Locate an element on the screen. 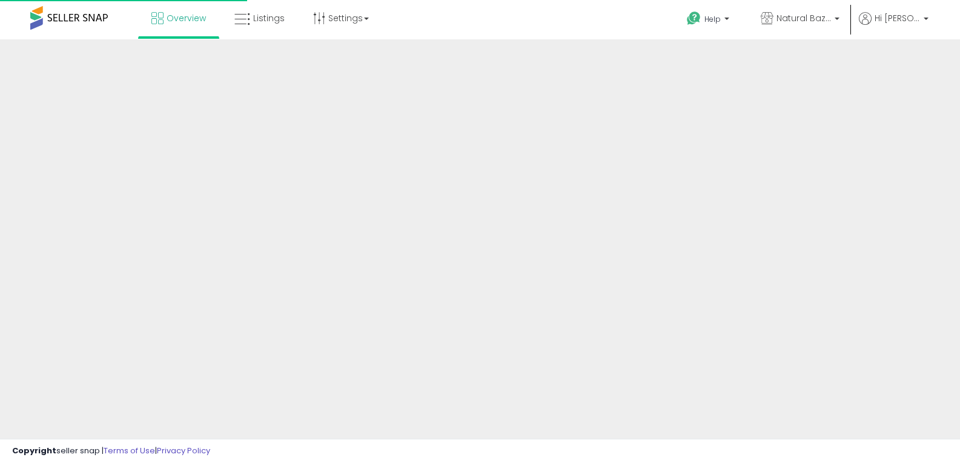 This screenshot has height=463, width=960. strong: Copyright is located at coordinates (34, 450).